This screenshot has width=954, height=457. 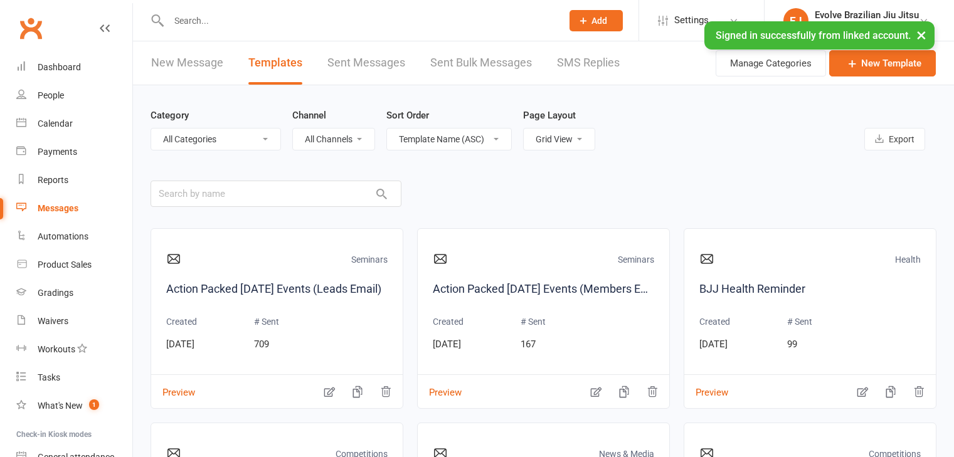 What do you see at coordinates (74, 180) in the screenshot?
I see `a: Reports` at bounding box center [74, 180].